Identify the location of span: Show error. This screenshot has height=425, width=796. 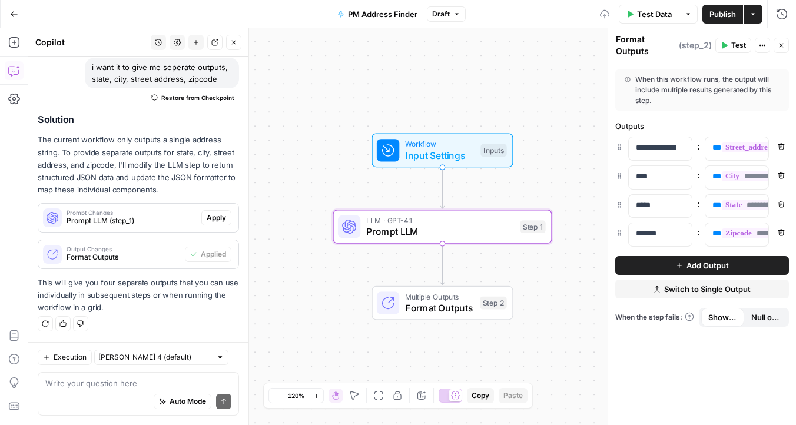
(722, 317).